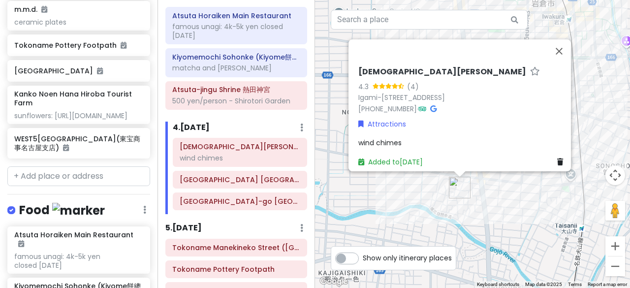 This screenshot has width=630, height=288. Describe the element at coordinates (78, 98) in the screenshot. I see `h6: Kanko Noen Hana Hiroba Tourist Farm` at that location.